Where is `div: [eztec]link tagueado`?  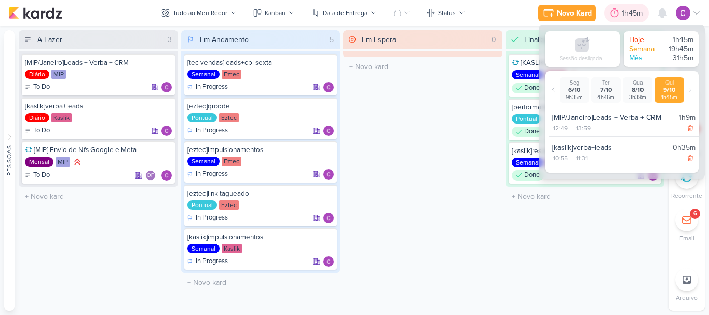
div: [eztec]link tagueado is located at coordinates (261, 194).